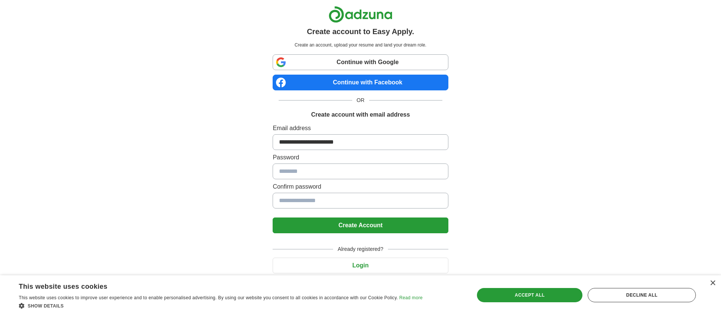  What do you see at coordinates (360, 45) in the screenshot?
I see `p: Create an account, upload your resume and land your dream role.` at bounding box center [360, 45].